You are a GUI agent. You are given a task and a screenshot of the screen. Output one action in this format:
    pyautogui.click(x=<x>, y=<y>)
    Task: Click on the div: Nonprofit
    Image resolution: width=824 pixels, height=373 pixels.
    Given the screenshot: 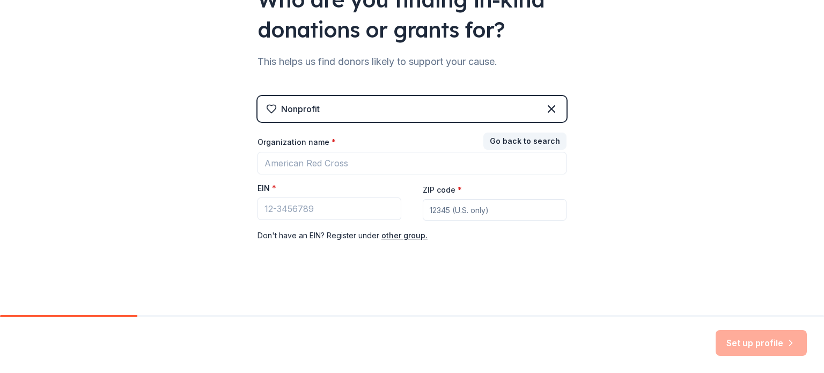 What is the action you would take?
    pyautogui.click(x=300, y=109)
    